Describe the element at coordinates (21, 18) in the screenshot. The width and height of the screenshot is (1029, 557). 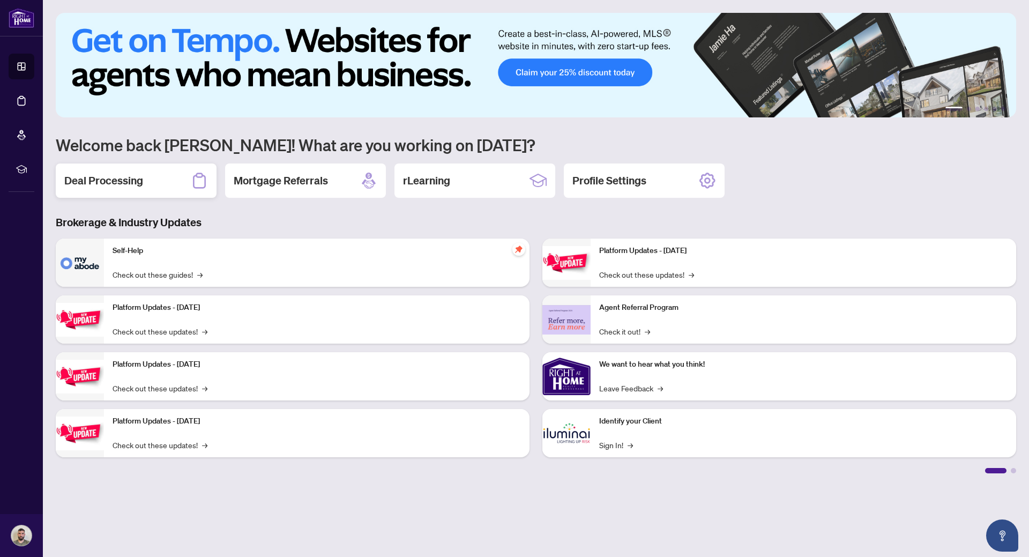
I see `img: logo` at that location.